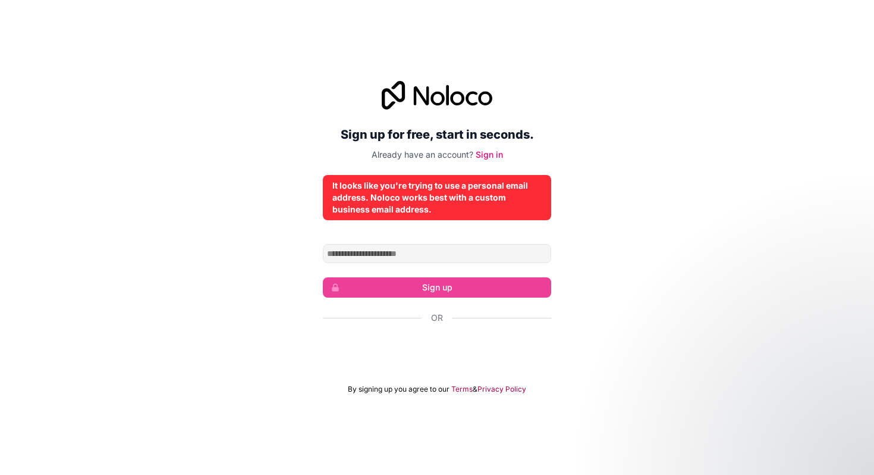 This screenshot has height=475, width=874. What do you see at coordinates (399, 389) in the screenshot?
I see `span: By signing up you agree to our` at bounding box center [399, 389].